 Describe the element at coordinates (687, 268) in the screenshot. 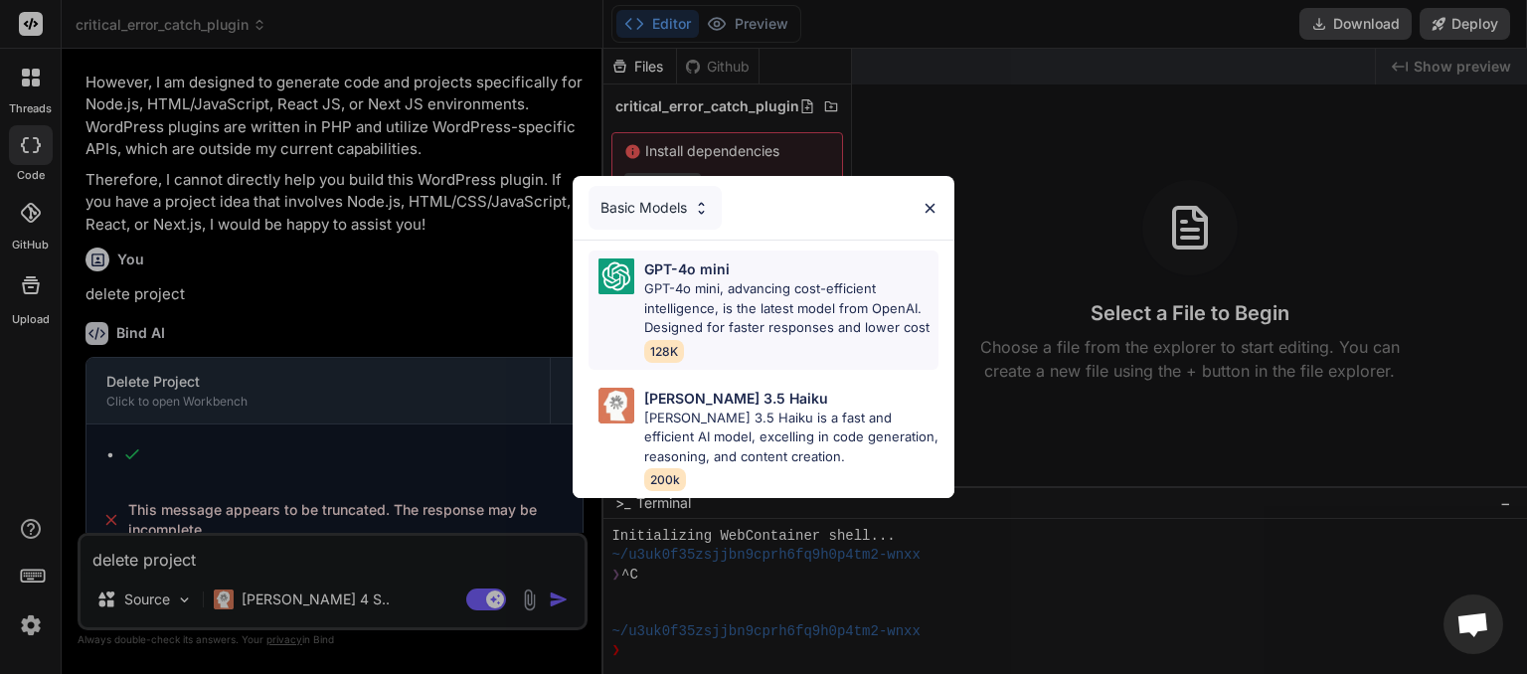

I see `p: GPT-4o mini` at that location.